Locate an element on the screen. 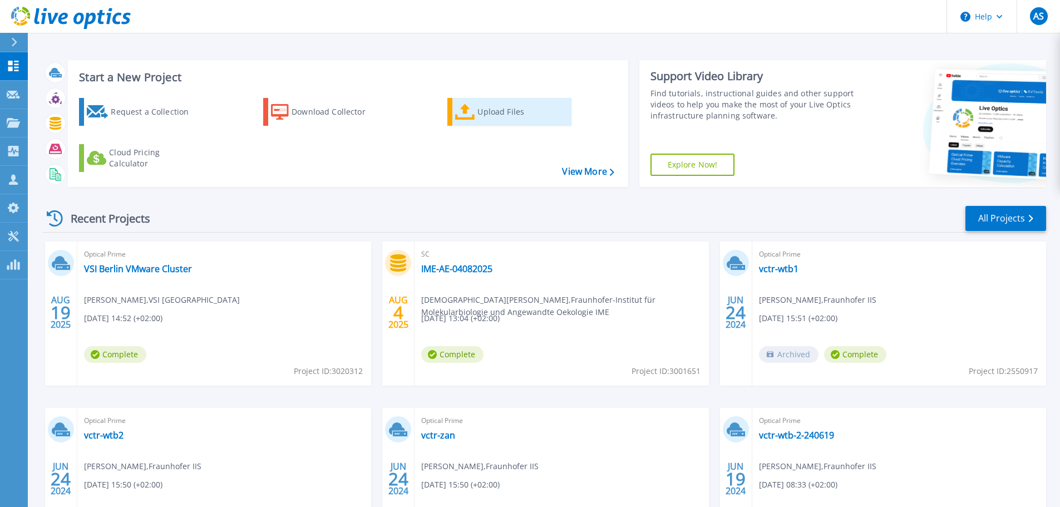 The image size is (1060, 507). span: AS is located at coordinates (1038, 16).